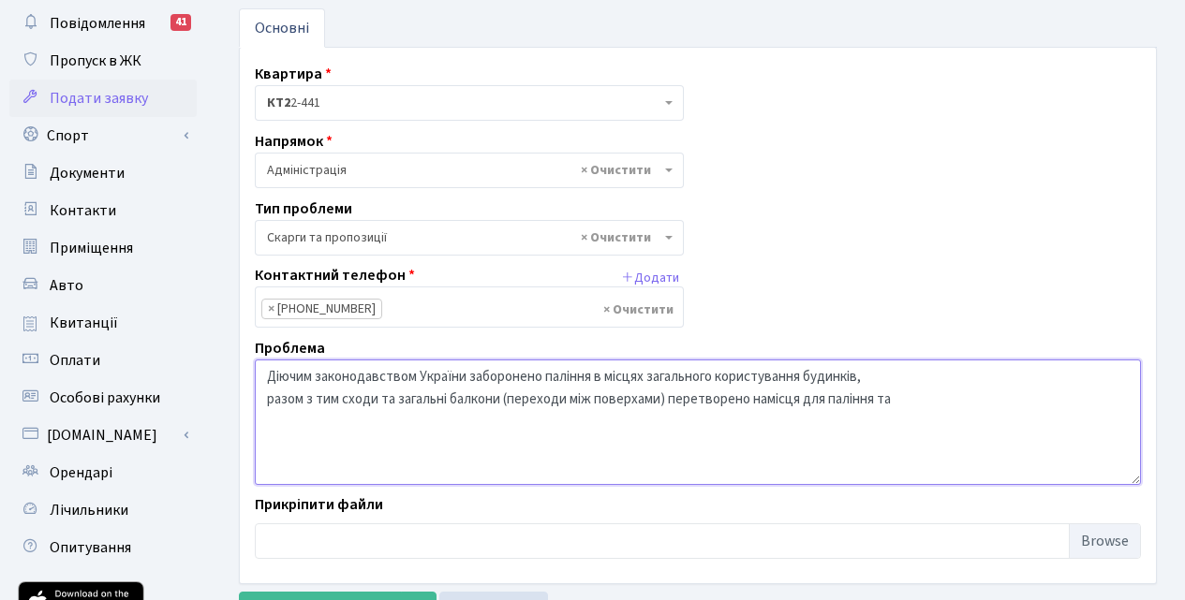 The height and width of the screenshot is (600, 1185). Describe the element at coordinates (103, 248) in the screenshot. I see `a: Приміщення` at that location.